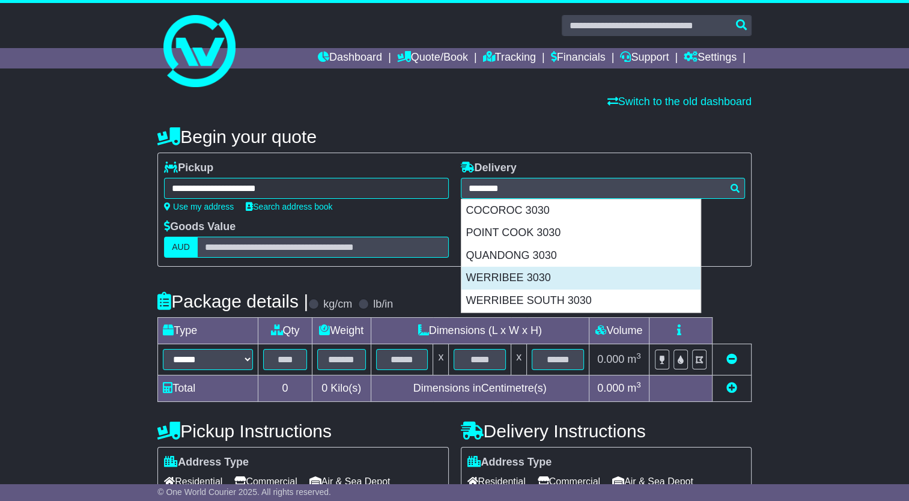  Describe the element at coordinates (619, 331) in the screenshot. I see `td: Volume` at that location.